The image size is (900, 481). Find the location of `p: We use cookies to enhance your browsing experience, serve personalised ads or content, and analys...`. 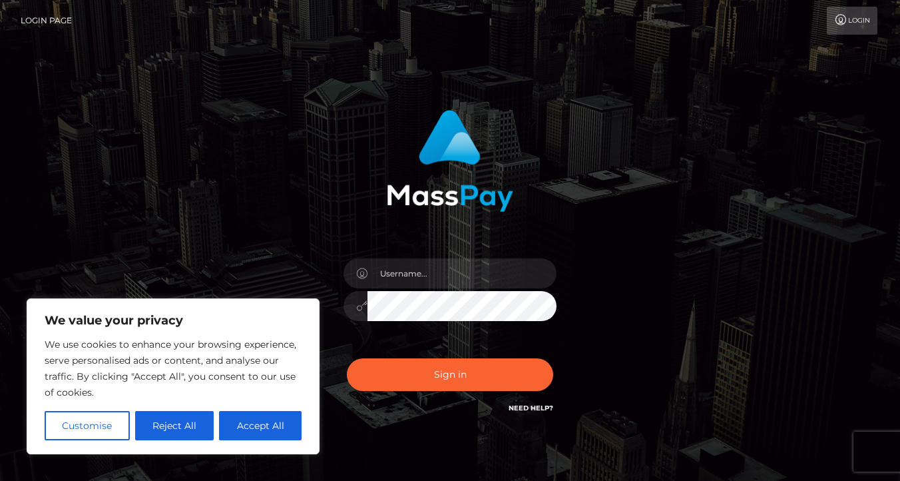

p: We use cookies to enhance your browsing experience, serve personalised ads or content, and analys... is located at coordinates (173, 368).